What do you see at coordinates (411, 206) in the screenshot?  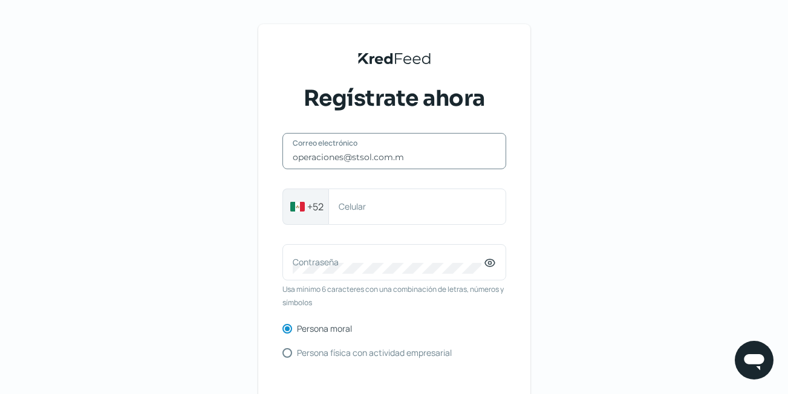 I see `label: Celular` at bounding box center [411, 206].